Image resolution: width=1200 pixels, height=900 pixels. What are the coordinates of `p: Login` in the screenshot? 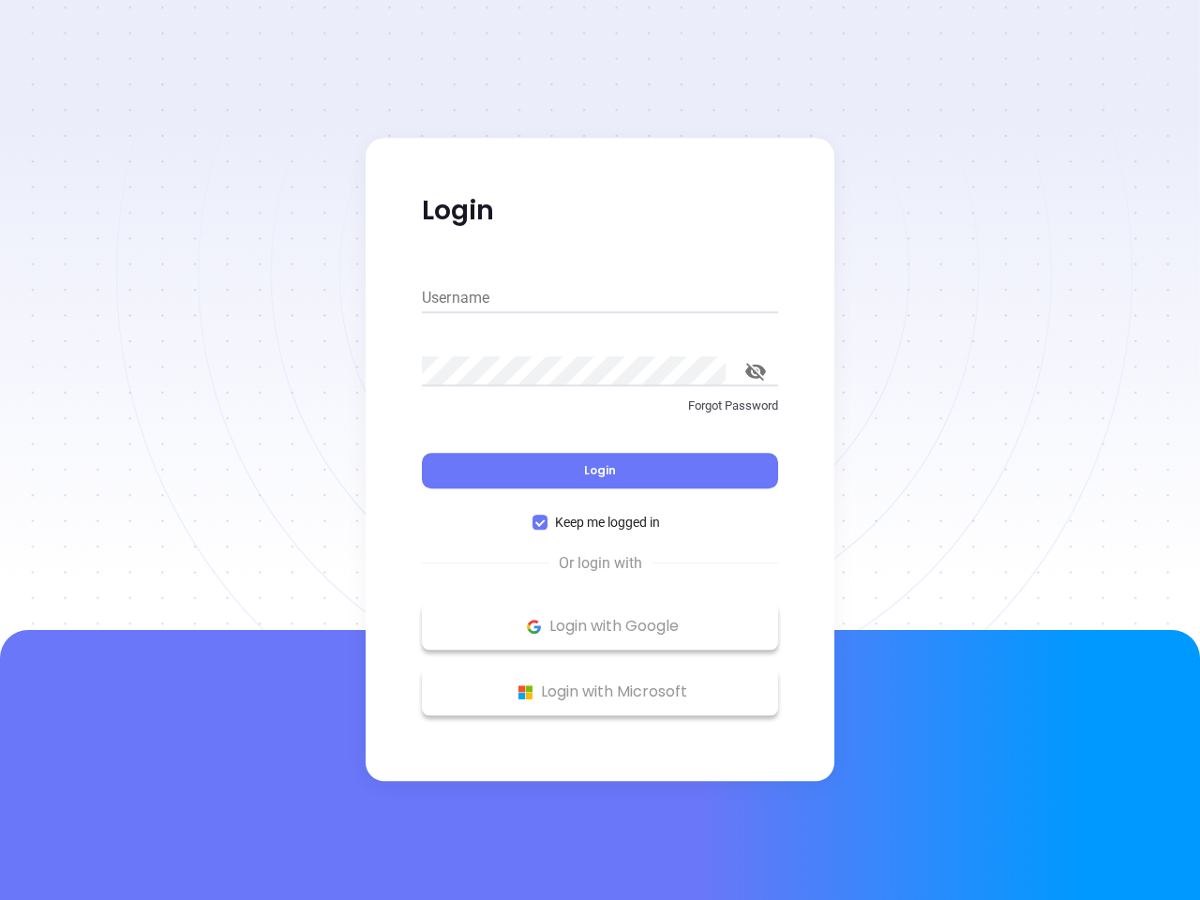 It's located at (600, 211).